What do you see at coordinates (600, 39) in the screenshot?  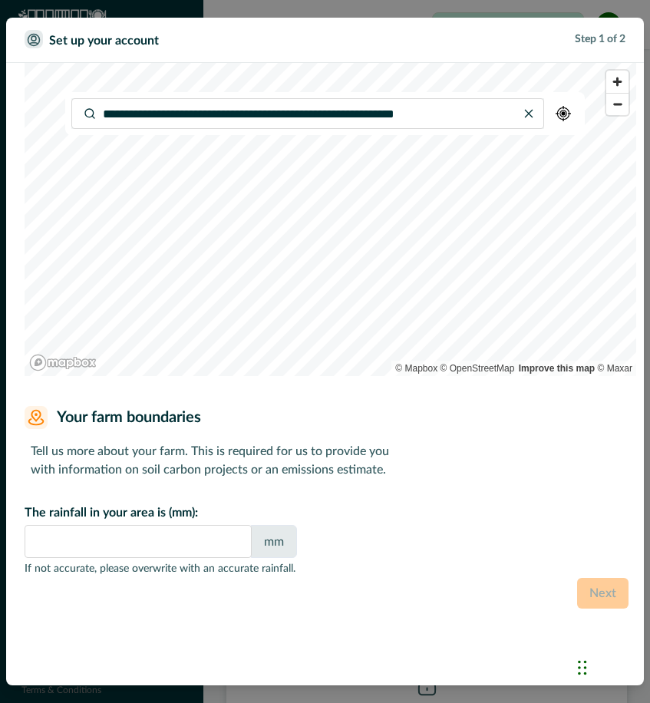 I see `p: Step 1 of 2` at bounding box center [600, 39].